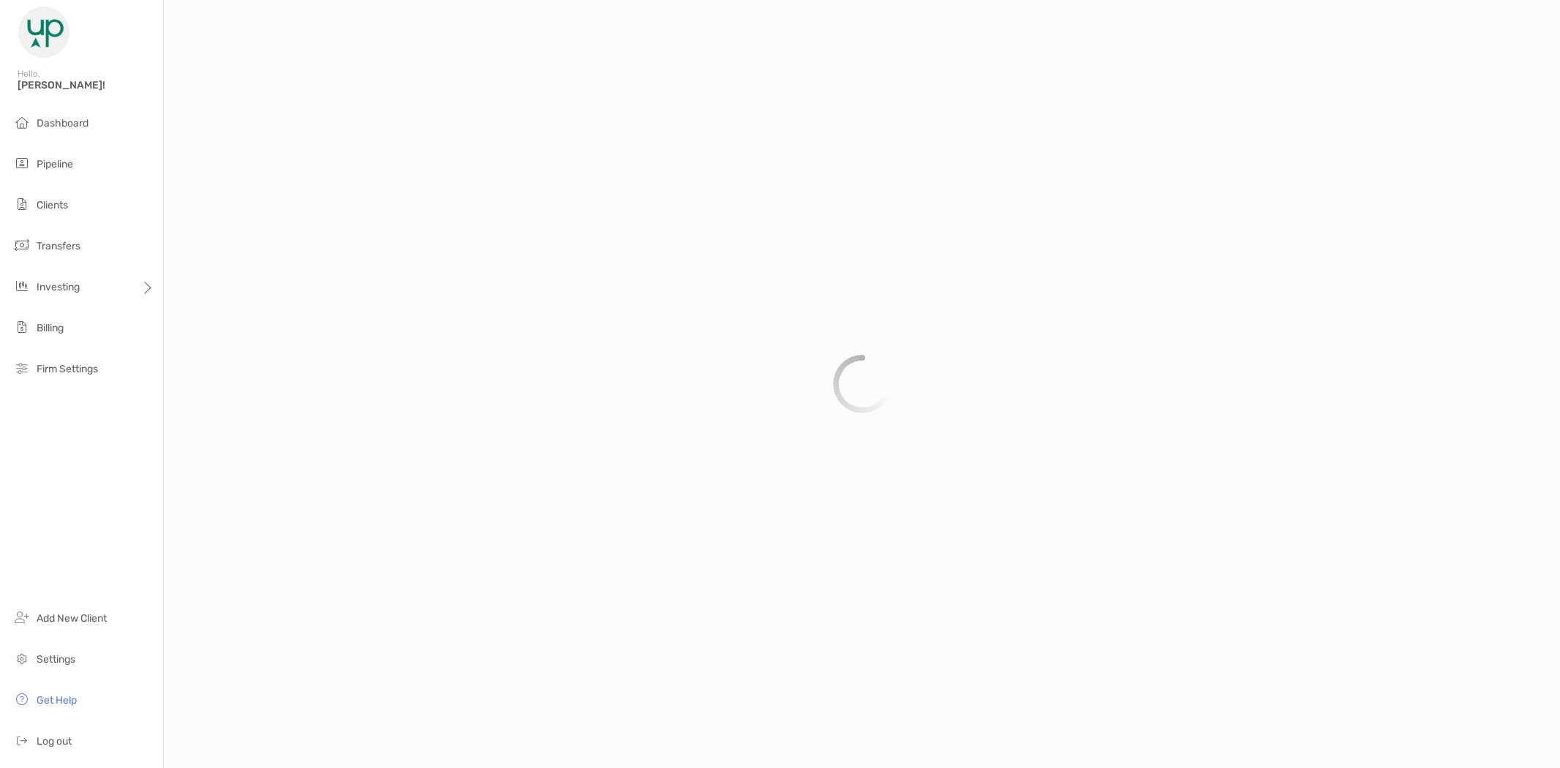 The height and width of the screenshot is (768, 1560). Describe the element at coordinates (22, 204) in the screenshot. I see `img: clients icon` at that location.